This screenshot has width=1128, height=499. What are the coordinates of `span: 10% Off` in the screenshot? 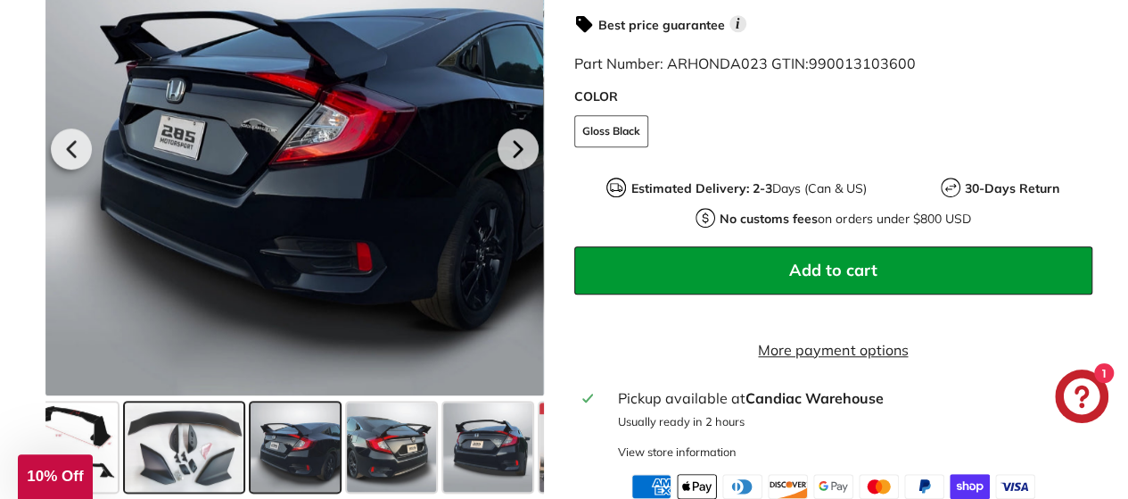 It's located at (54, 475).